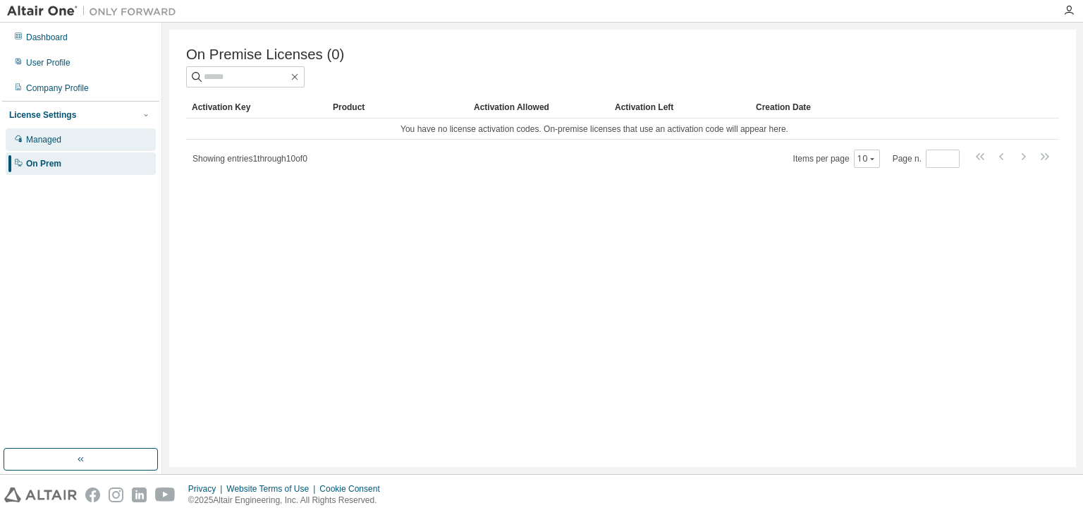 The image size is (1083, 515). I want to click on div: Managed, so click(44, 140).